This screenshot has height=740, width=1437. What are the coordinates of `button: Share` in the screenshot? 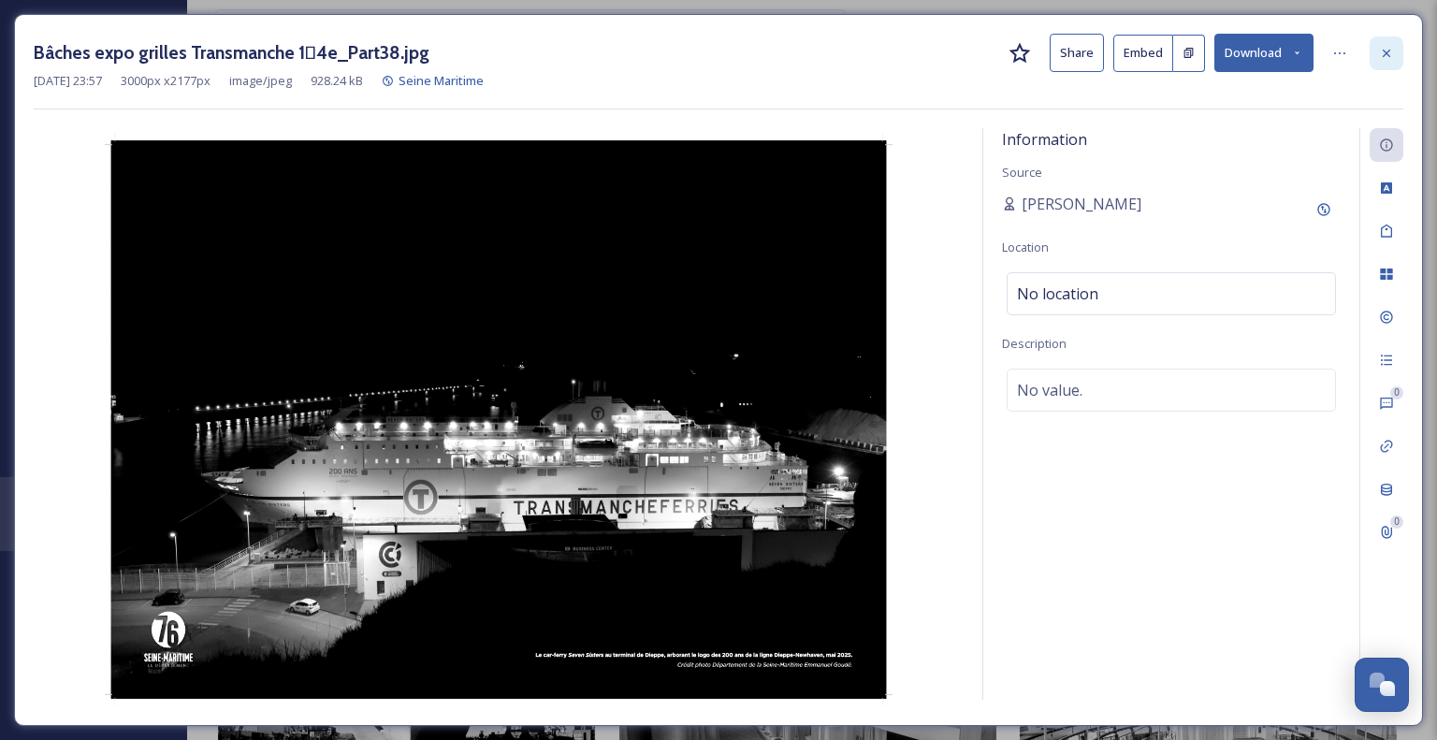 It's located at (1077, 52).